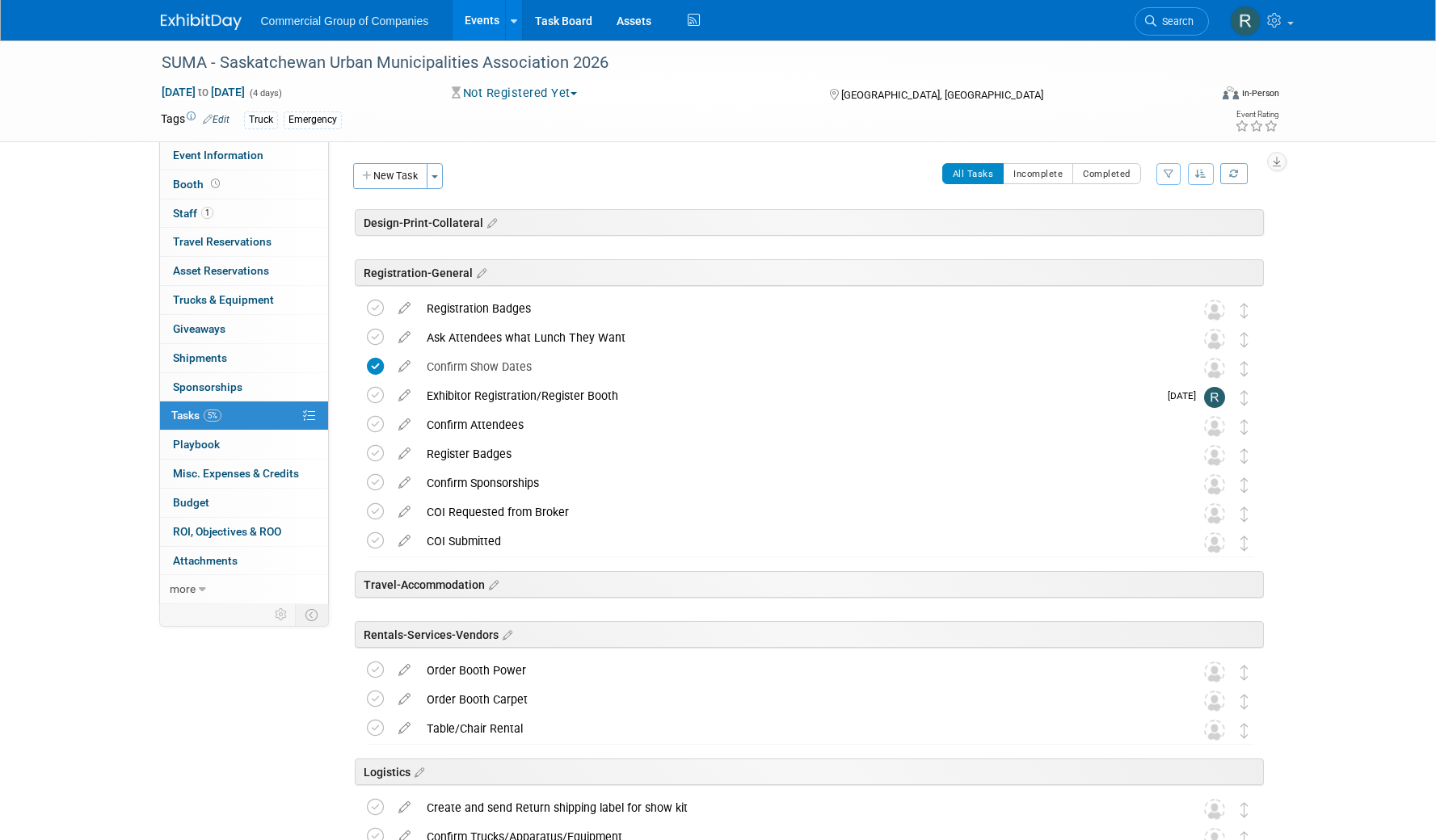 The image size is (1436, 840). Describe the element at coordinates (1038, 173) in the screenshot. I see `button: Incomplete` at that location.